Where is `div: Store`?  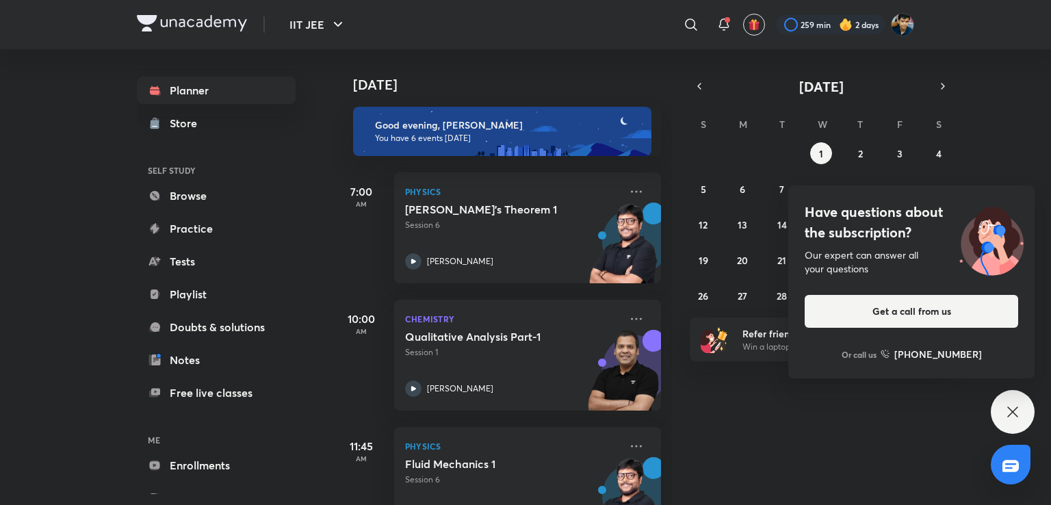
div: Store is located at coordinates (188, 123).